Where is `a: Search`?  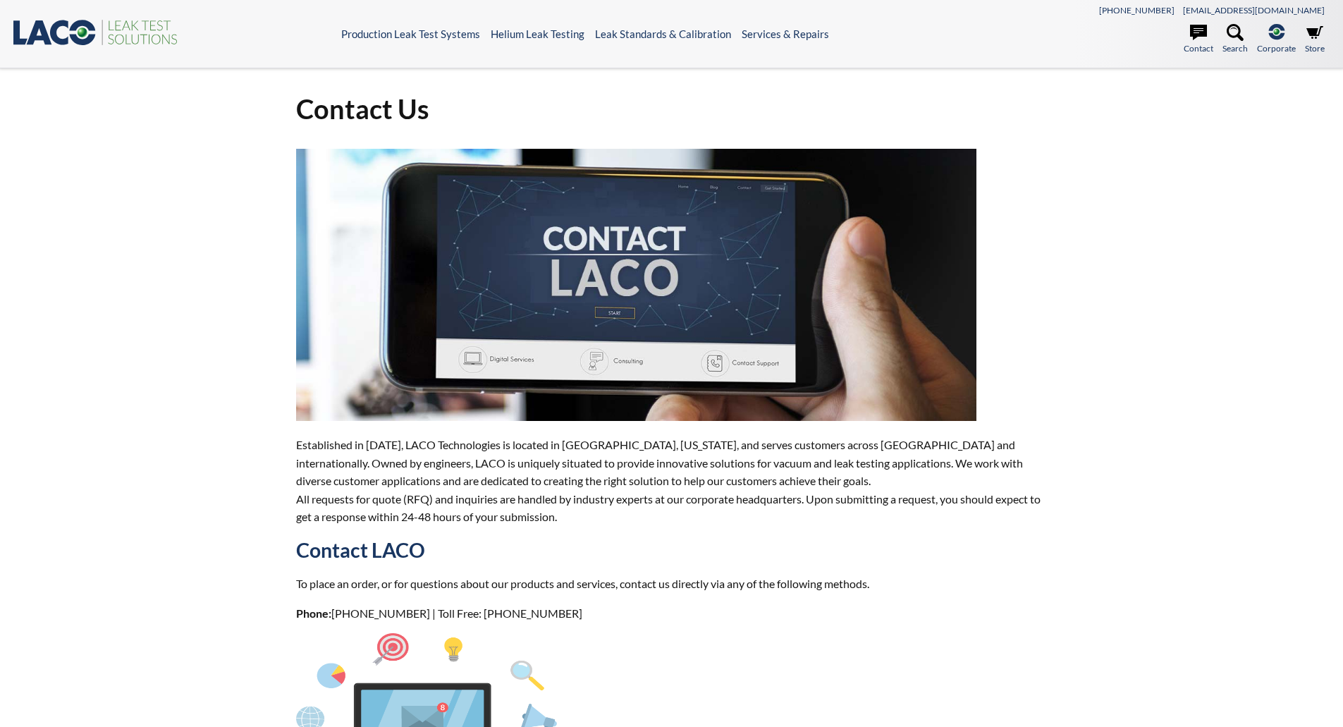
a: Search is located at coordinates (1235, 39).